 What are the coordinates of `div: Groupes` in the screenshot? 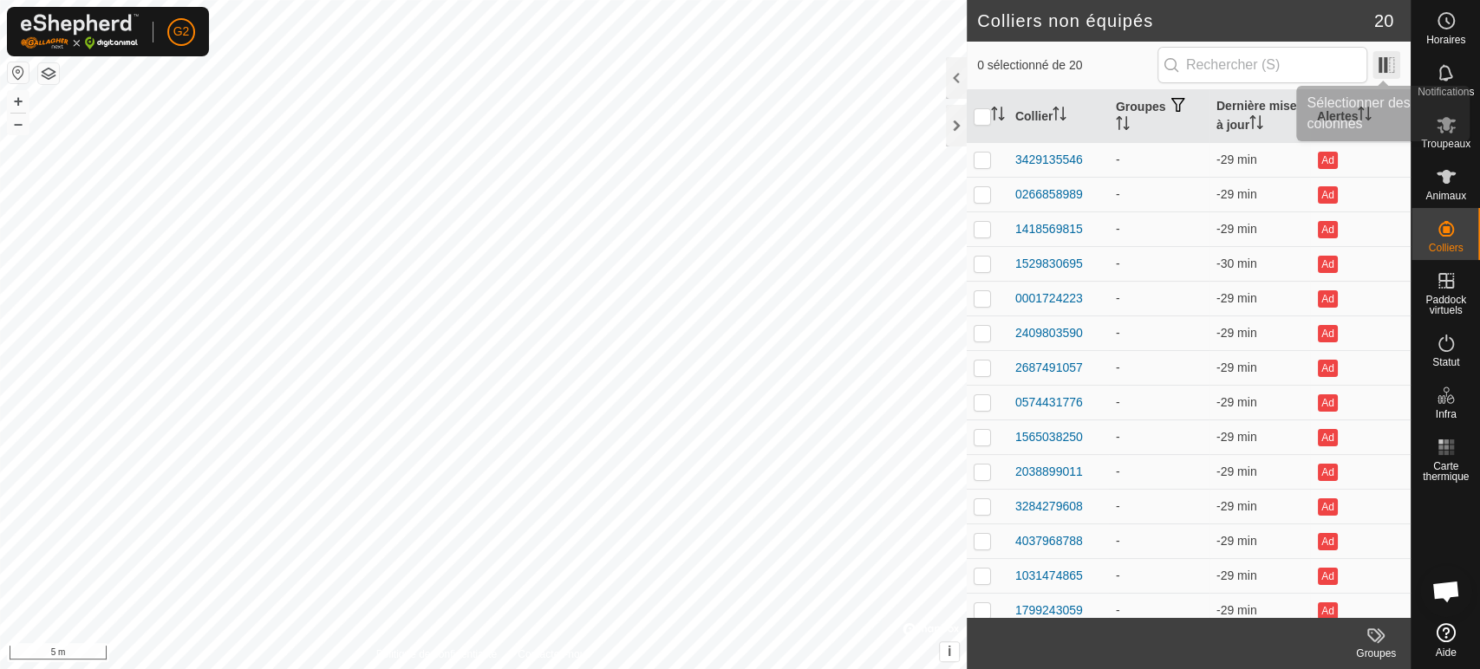 It's located at (1376, 654).